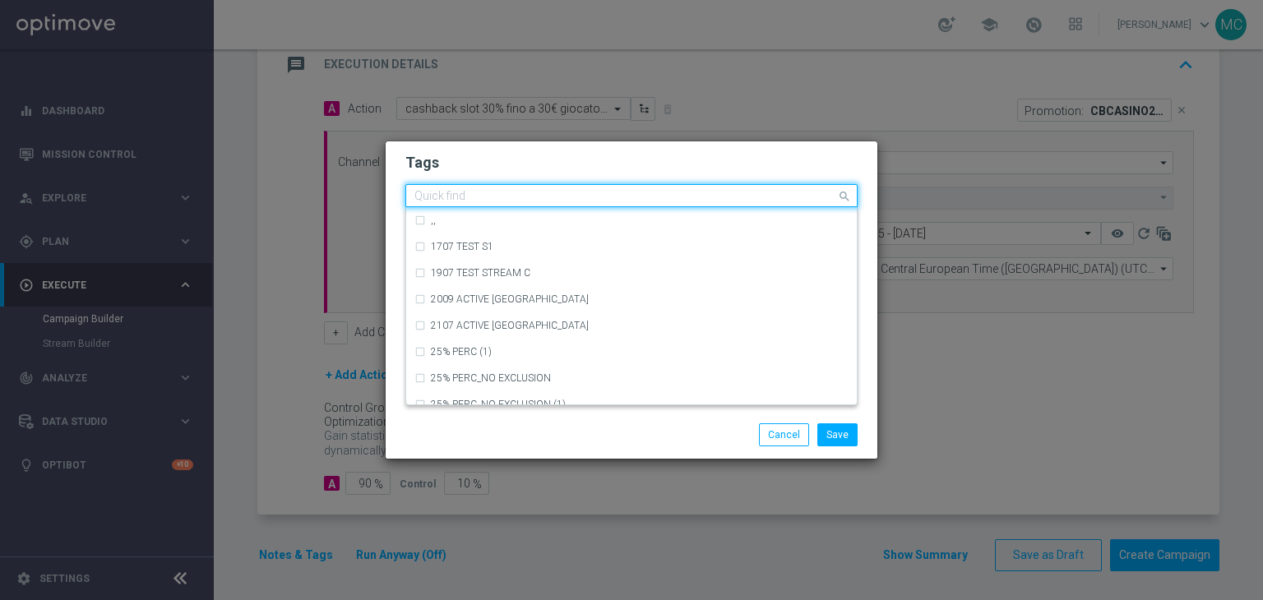 Image resolution: width=1263 pixels, height=600 pixels. Describe the element at coordinates (462, 247) in the screenshot. I see `label: 1707 TEST S1` at that location.